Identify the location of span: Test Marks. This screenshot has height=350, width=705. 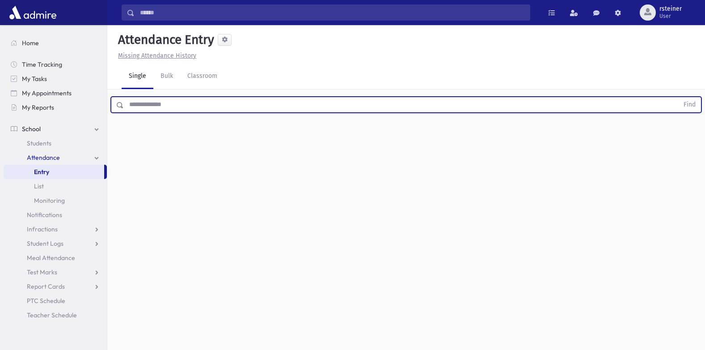
(42, 272).